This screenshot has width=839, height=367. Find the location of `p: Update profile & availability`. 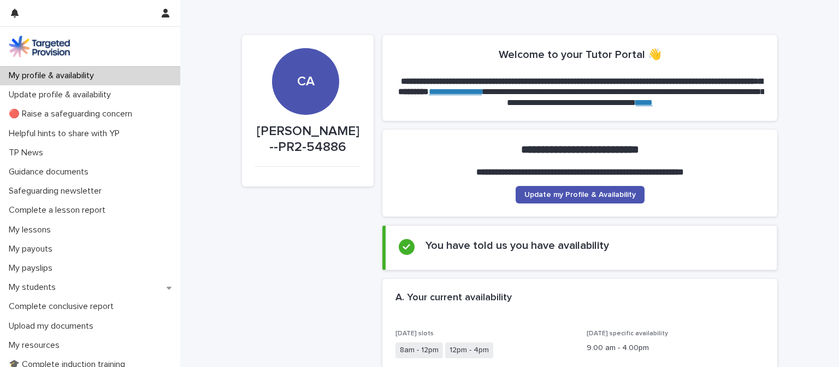

p: Update profile & availability is located at coordinates (62, 94).